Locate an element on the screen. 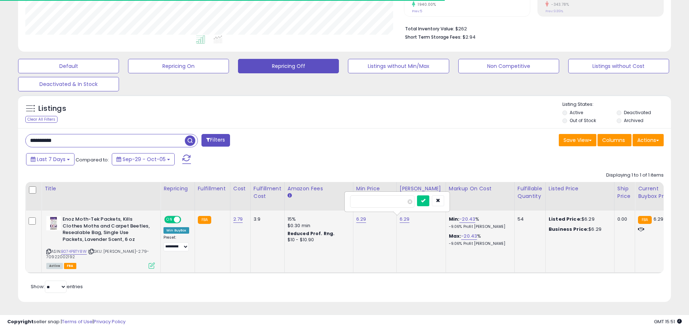 This screenshot has height=329, width=689. div: $0.30 min is located at coordinates (318, 226).